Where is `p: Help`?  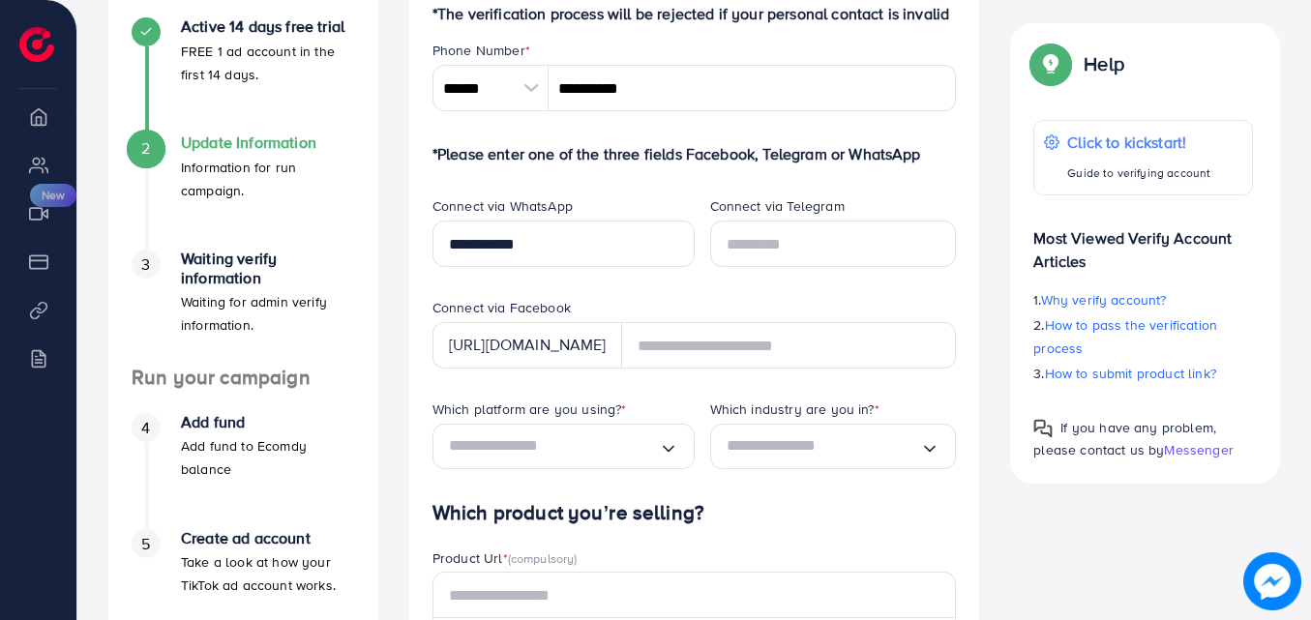
p: Help is located at coordinates (1104, 64).